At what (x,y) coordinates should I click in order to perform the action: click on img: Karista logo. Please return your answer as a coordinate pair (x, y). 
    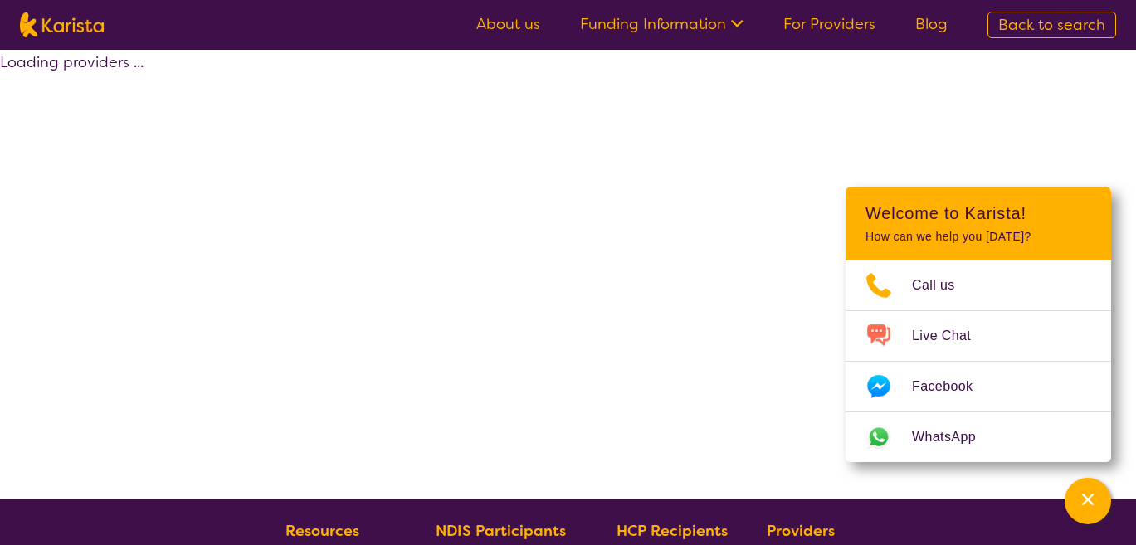
    Looking at the image, I should click on (61, 25).